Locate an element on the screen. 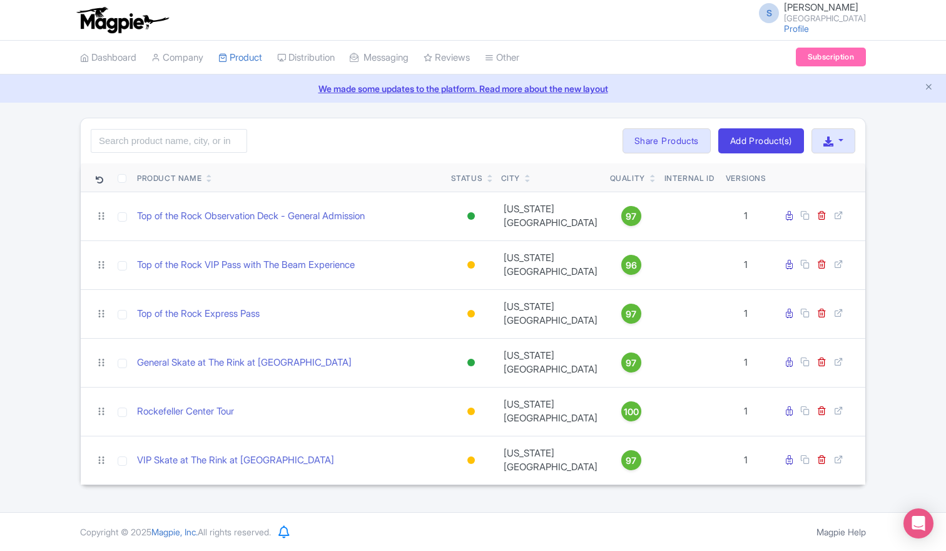  img: logo-ab69f6fb50320c5b225c76a69d11143b.png is located at coordinates (122, 20).